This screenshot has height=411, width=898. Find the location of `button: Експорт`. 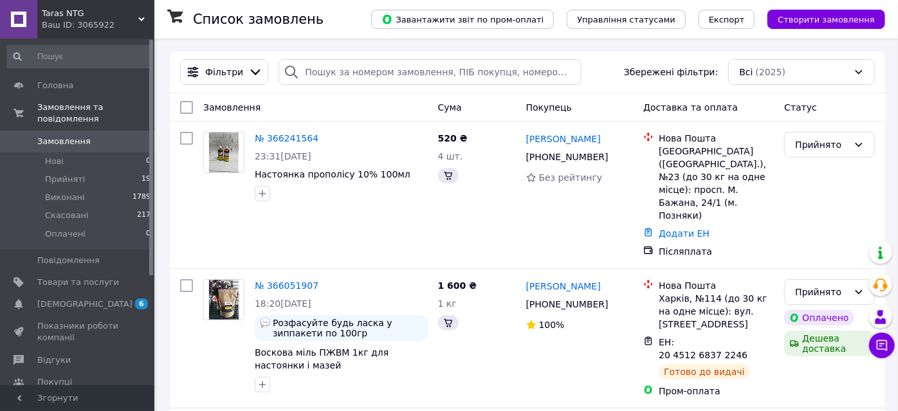

button: Експорт is located at coordinates (727, 19).